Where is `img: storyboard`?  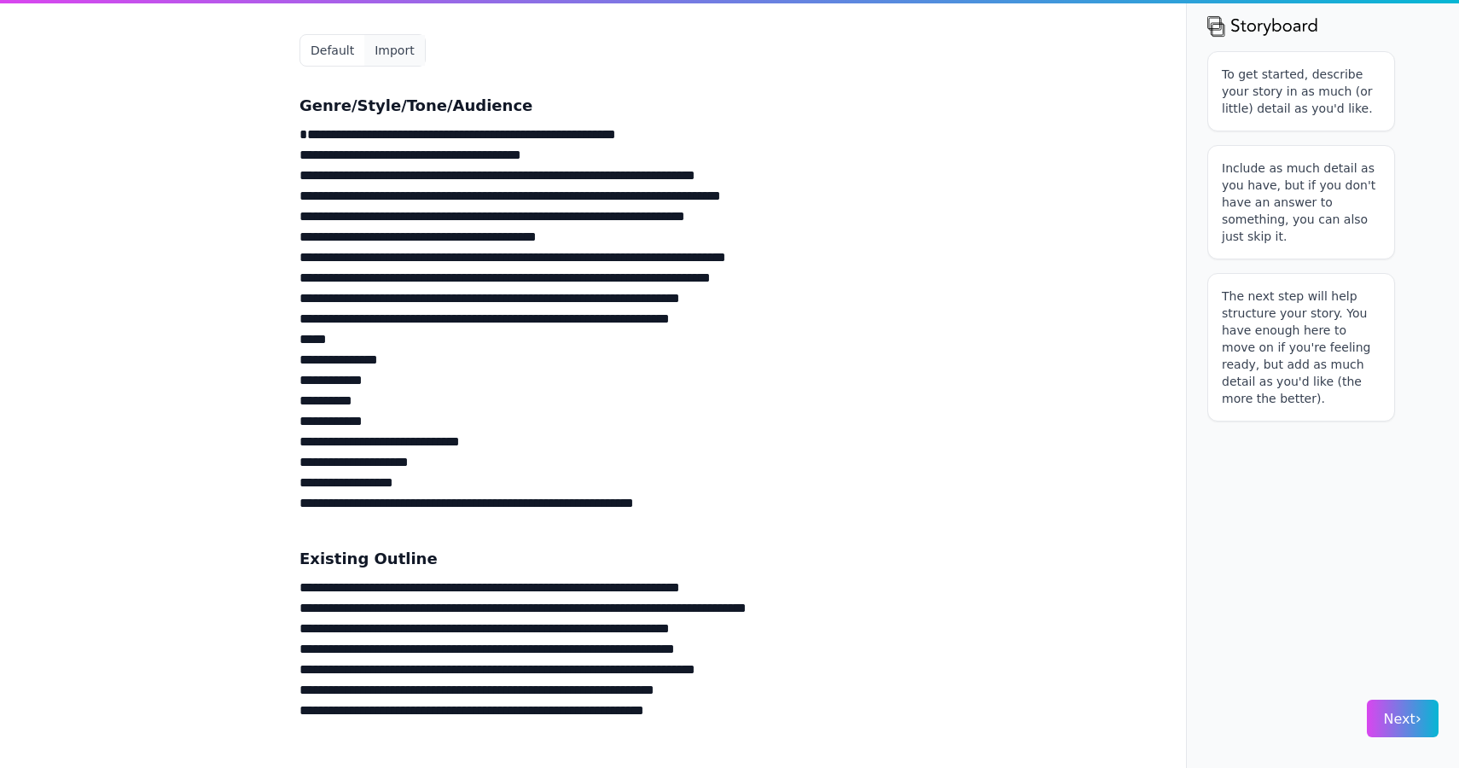
img: storyboard is located at coordinates (1263, 26).